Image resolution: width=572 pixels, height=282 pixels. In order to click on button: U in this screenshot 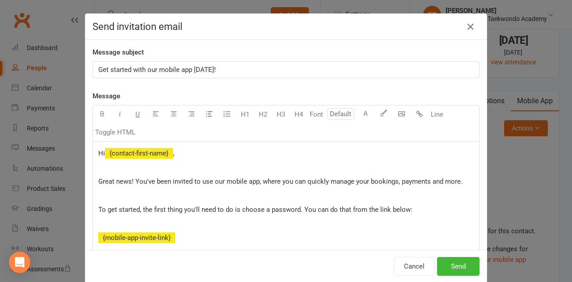, I will do `click(138, 114)`.